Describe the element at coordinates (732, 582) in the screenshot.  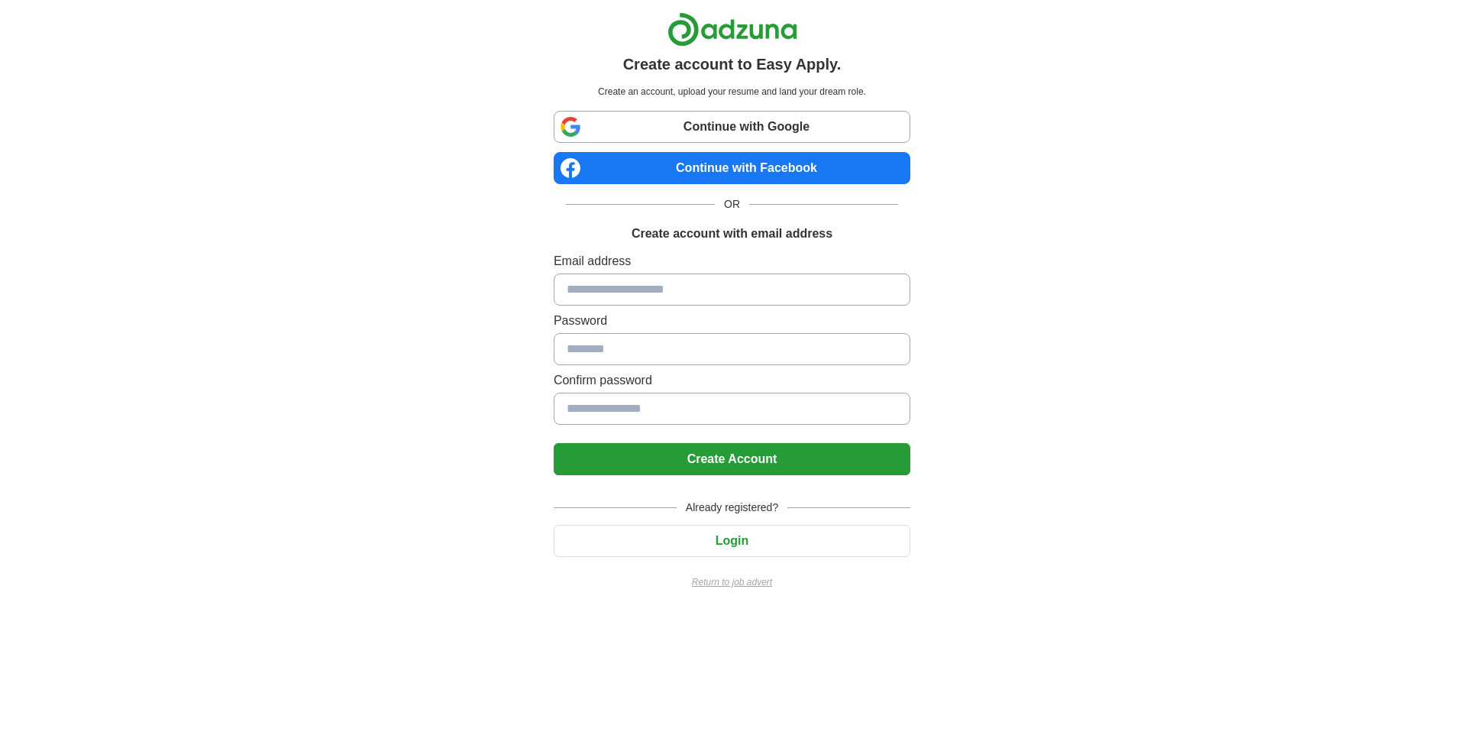
I see `p: Return to job advert` at that location.